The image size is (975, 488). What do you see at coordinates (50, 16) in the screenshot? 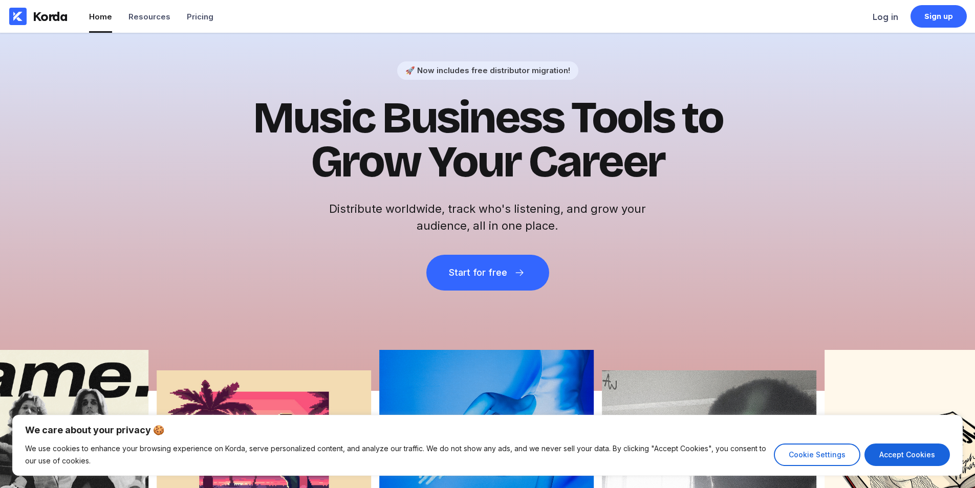
I see `div: Korda` at bounding box center [50, 16].